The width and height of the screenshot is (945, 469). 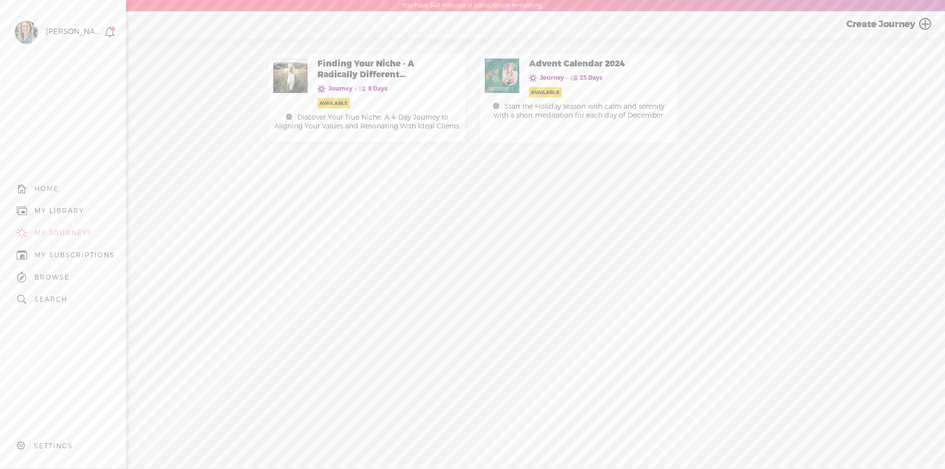 I want to click on div: MY LIBRARY, so click(x=59, y=211).